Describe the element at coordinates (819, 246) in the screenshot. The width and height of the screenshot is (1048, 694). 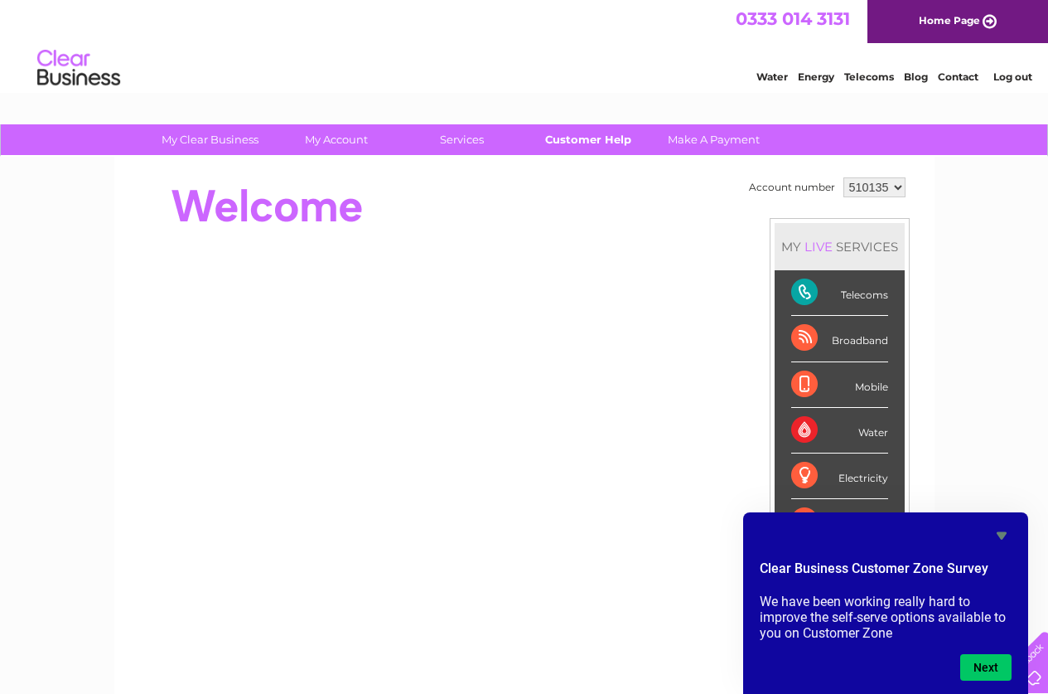
I see `div: LIVE` at that location.